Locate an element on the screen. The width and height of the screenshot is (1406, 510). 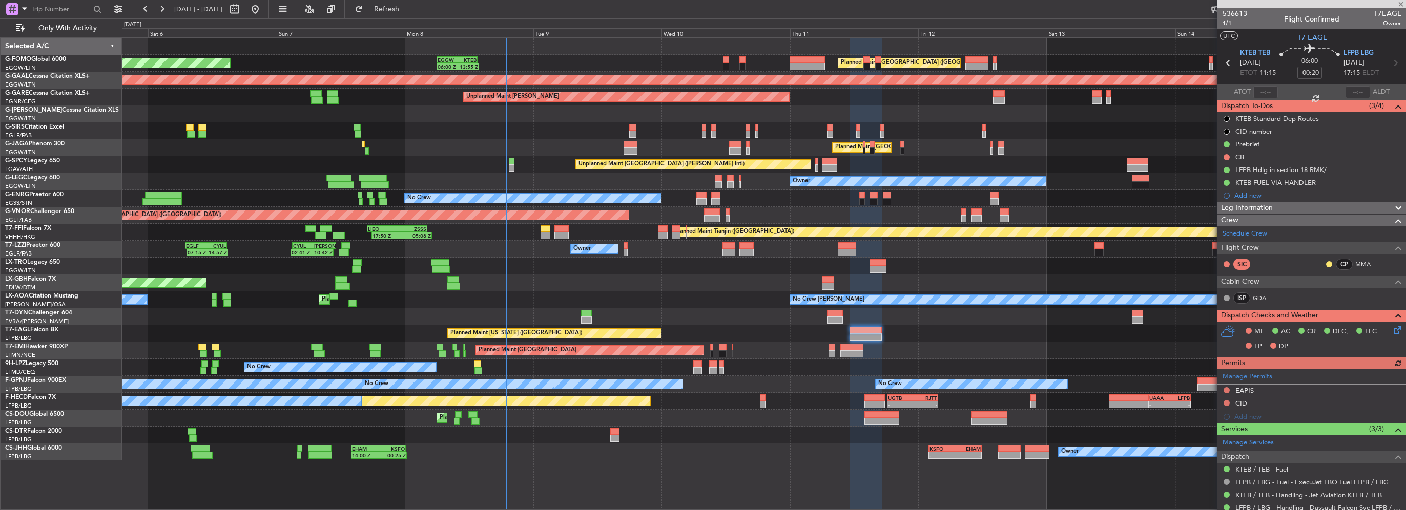
div: Sun 7 is located at coordinates (341, 33).